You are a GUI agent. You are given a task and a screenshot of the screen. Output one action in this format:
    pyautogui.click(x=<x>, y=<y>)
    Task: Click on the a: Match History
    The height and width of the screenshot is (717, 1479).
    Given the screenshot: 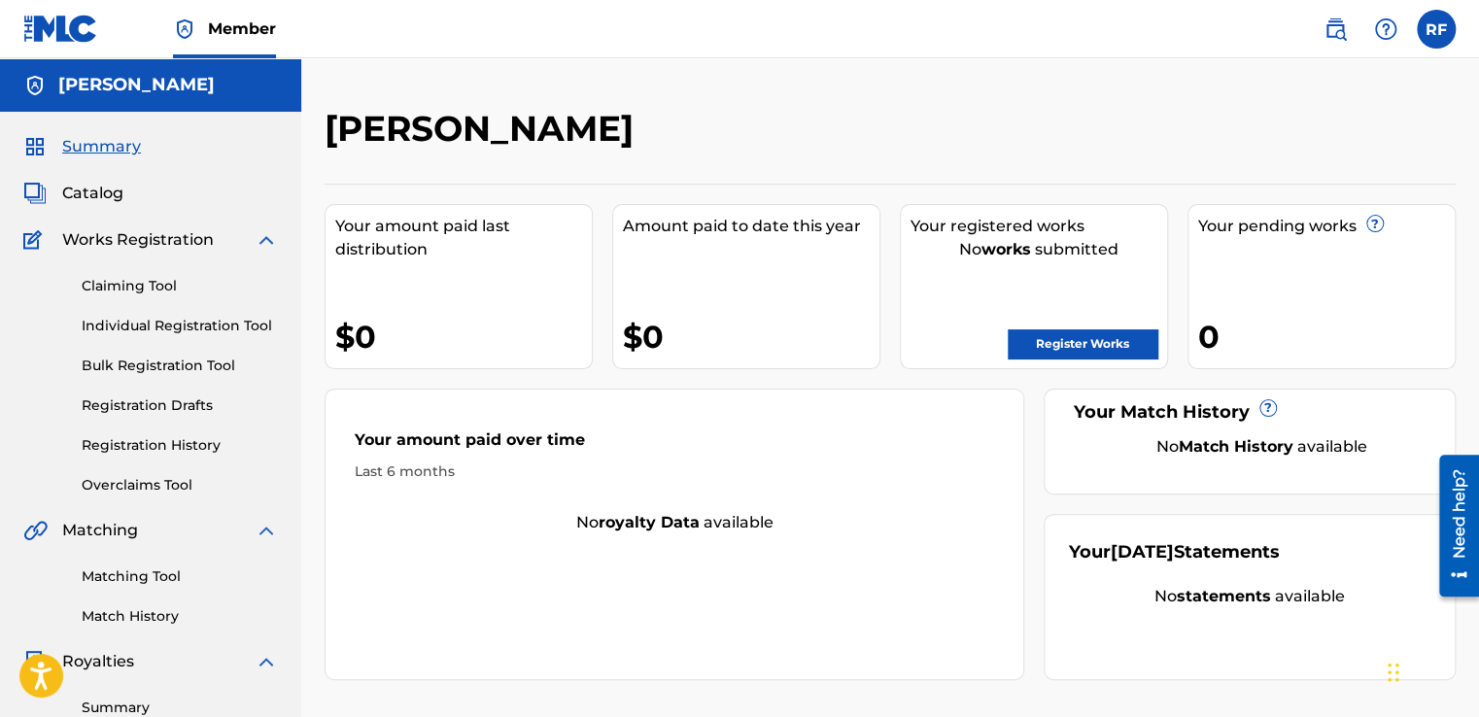 What is the action you would take?
    pyautogui.click(x=180, y=616)
    